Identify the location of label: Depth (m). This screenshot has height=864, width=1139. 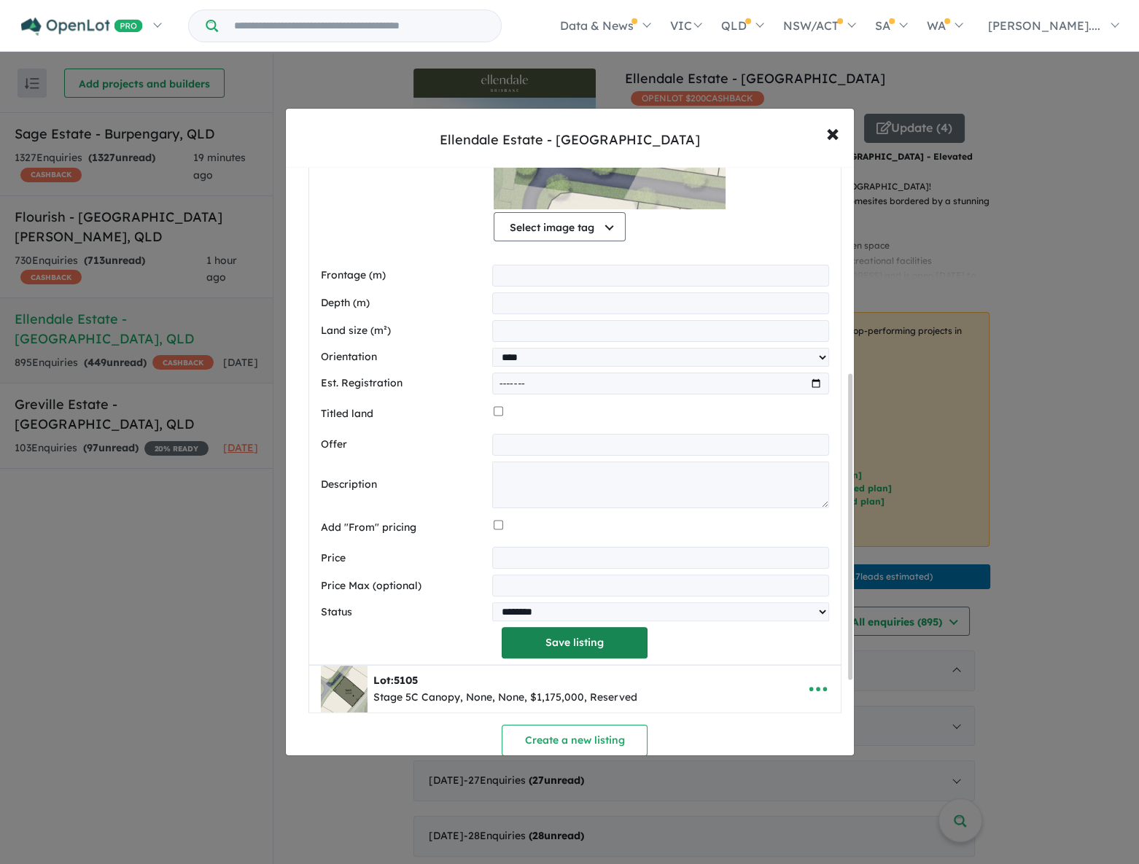
(404, 303).